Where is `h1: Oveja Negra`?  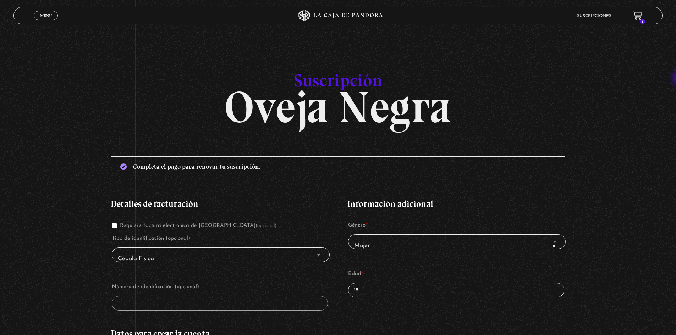
h1: Oveja Negra is located at coordinates (338, 89).